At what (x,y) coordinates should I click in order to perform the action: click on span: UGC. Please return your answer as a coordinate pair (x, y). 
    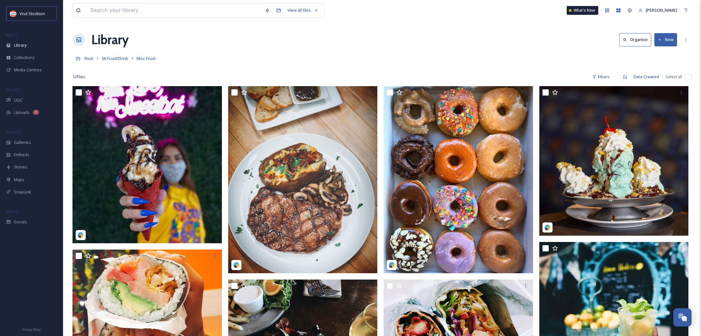
    Looking at the image, I should click on (18, 100).